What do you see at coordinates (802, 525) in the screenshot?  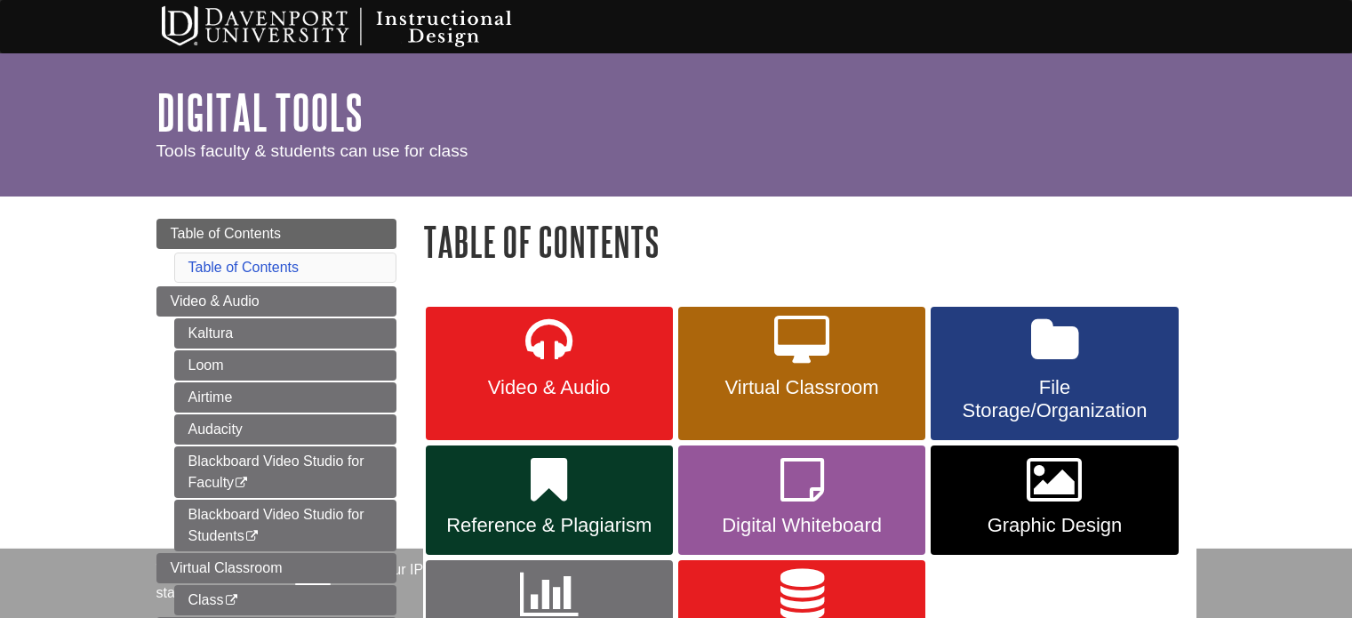 I see `span: Digital Whiteboard` at bounding box center [802, 525].